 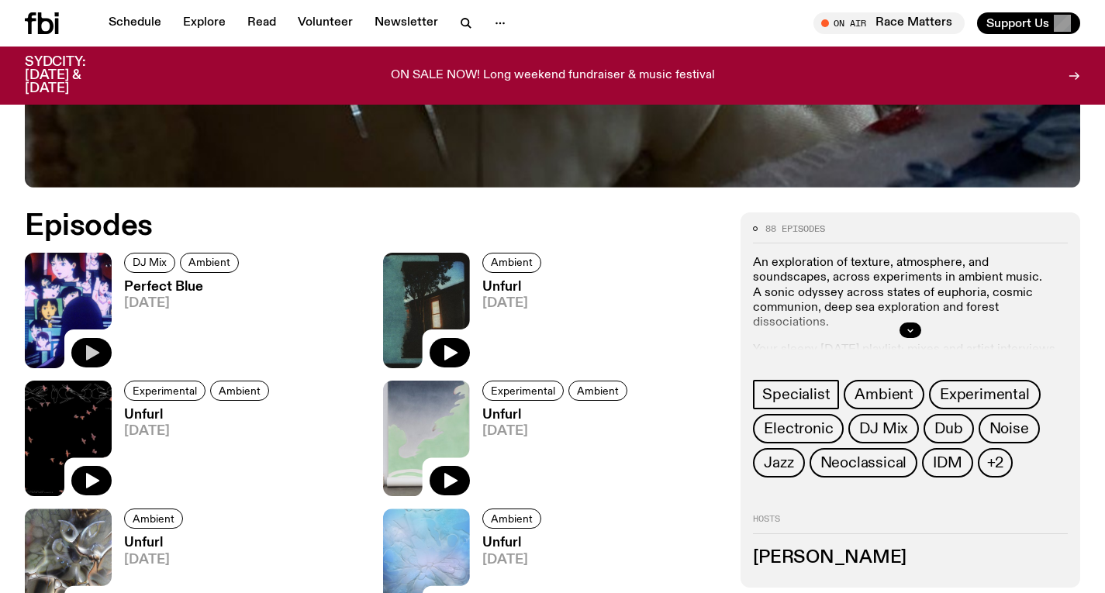 What do you see at coordinates (864, 463) in the screenshot?
I see `a: Neoclassical` at bounding box center [864, 463].